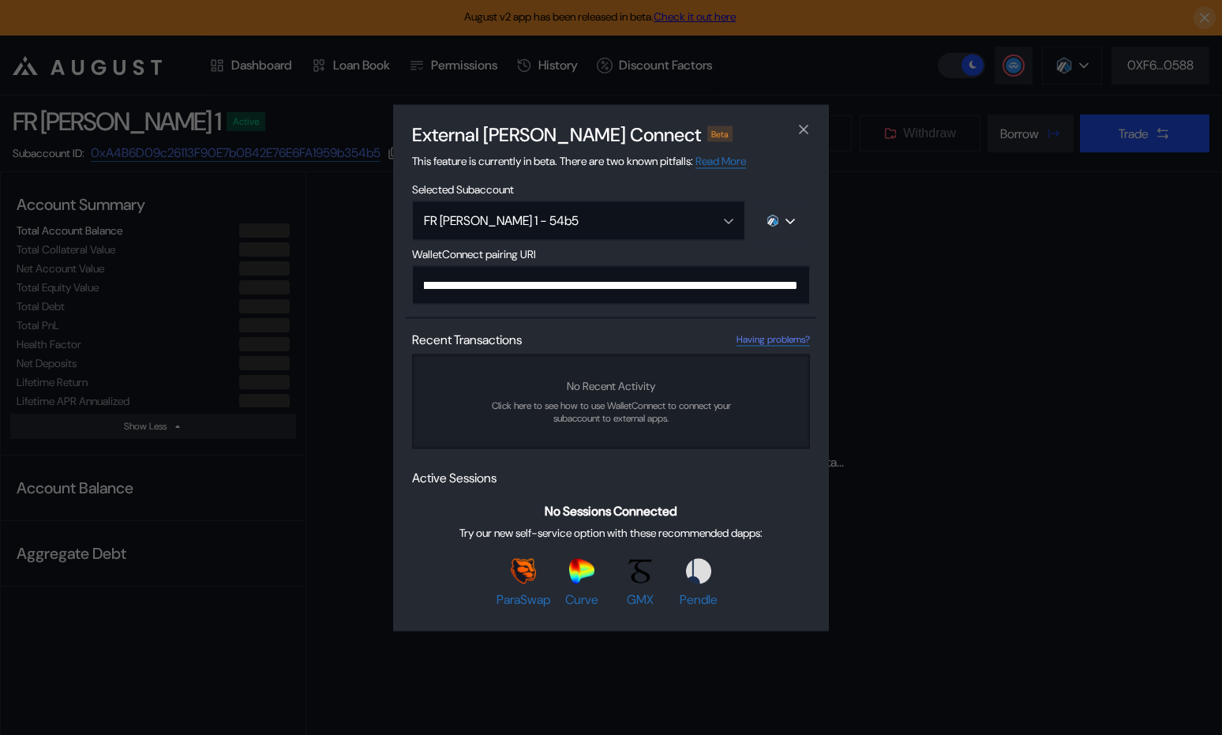 This screenshot has height=735, width=1222. I want to click on a: CurveCurve, so click(582, 584).